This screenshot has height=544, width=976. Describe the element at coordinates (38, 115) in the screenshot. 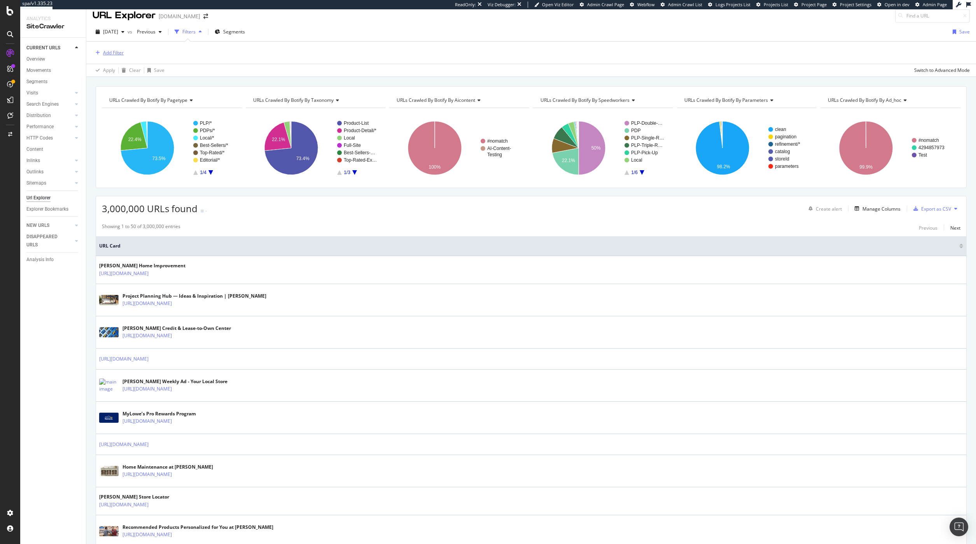

I see `div: Distribution` at that location.